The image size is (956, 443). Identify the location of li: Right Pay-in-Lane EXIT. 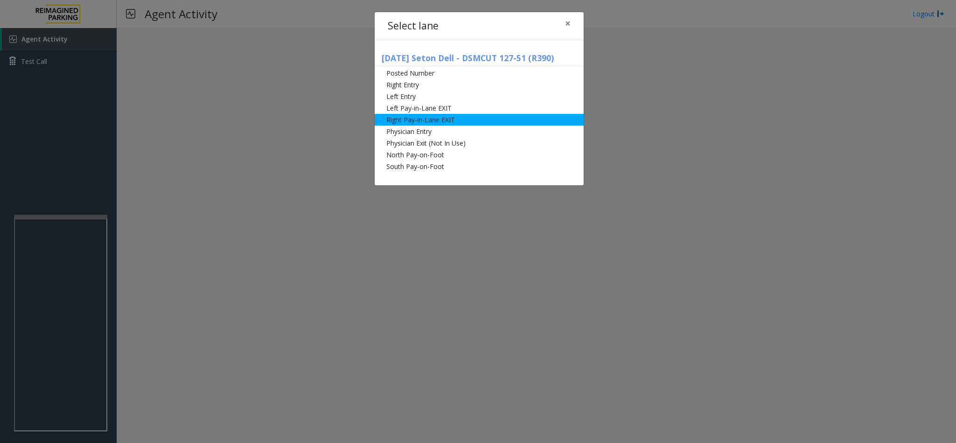
(479, 119).